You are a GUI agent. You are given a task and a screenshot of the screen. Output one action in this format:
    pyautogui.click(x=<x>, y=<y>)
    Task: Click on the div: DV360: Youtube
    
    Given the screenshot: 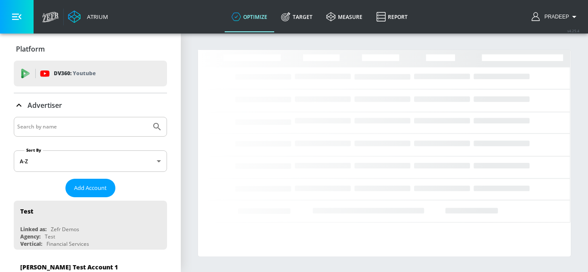 What is the action you would take?
    pyautogui.click(x=90, y=74)
    